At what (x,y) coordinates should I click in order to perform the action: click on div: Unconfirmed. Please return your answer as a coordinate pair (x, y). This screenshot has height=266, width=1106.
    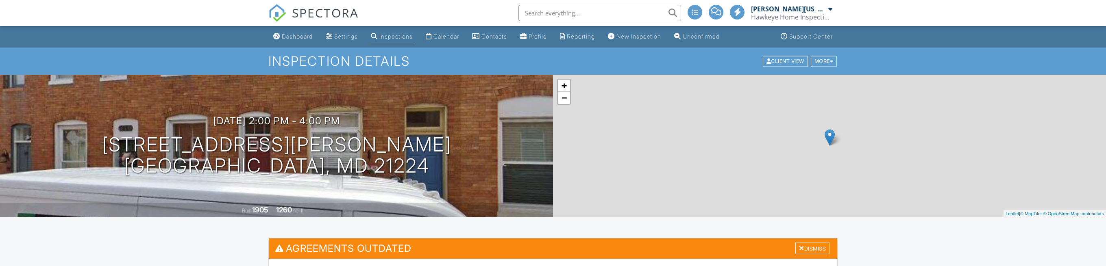
    Looking at the image, I should click on (701, 36).